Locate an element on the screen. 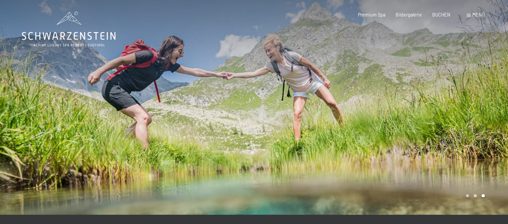 The image size is (508, 224). a: BUCHEN is located at coordinates (441, 15).